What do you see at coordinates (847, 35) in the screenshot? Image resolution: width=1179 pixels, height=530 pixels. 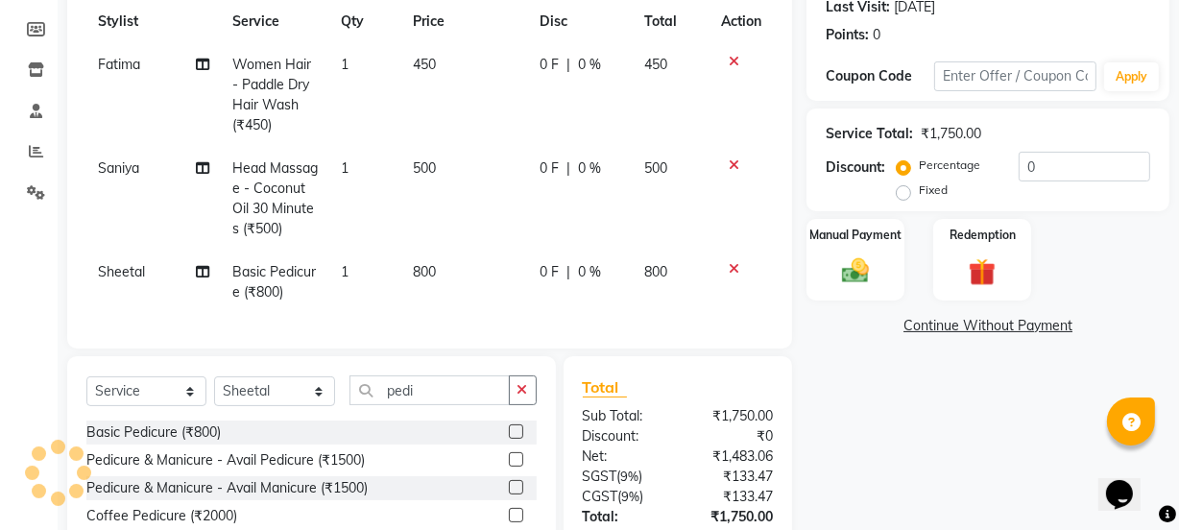 I see `div: Points:` at bounding box center [847, 35].